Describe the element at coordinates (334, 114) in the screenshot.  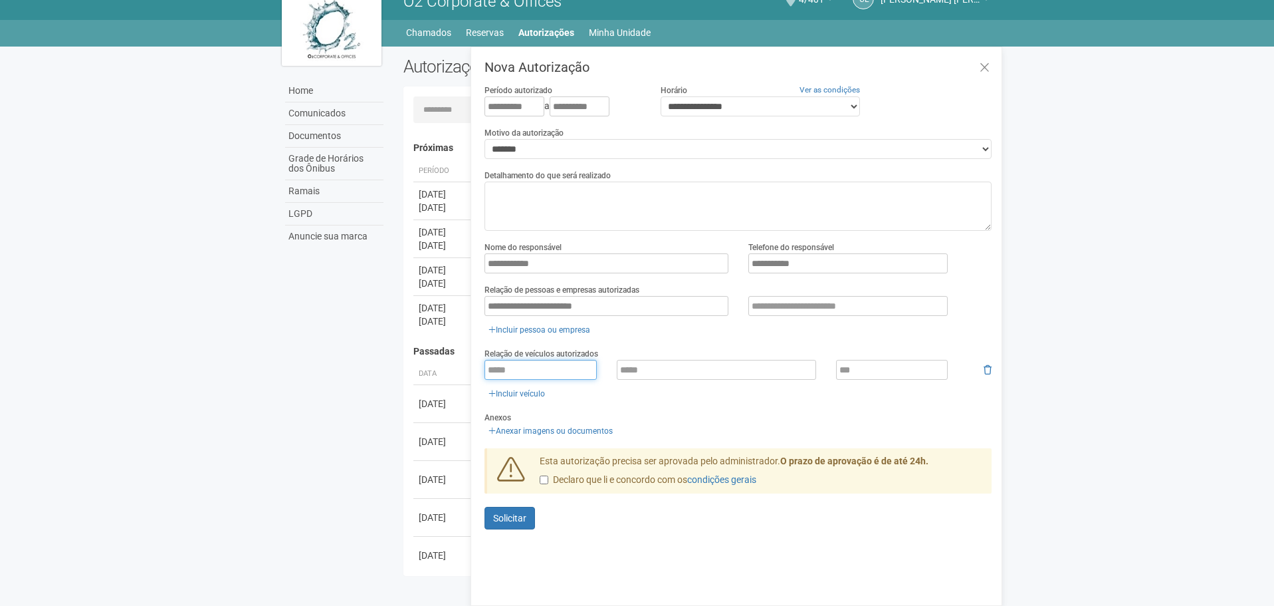
I see `a: Comunicados` at that location.